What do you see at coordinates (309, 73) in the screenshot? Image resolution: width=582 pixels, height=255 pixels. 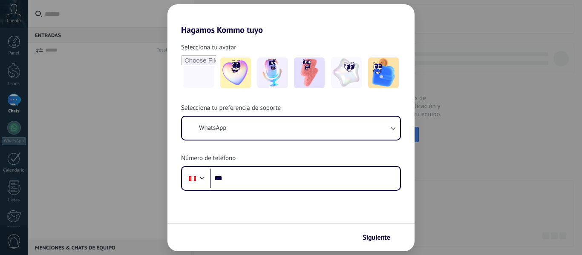 I see `img: -3.jpeg` at bounding box center [309, 73].